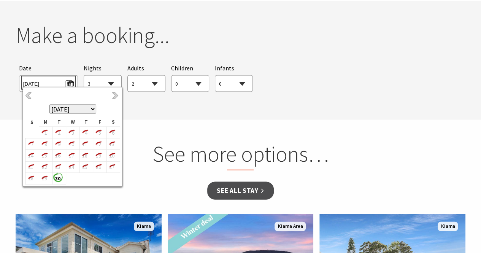 This screenshot has height=253, width=481. Describe the element at coordinates (98, 155) in the screenshot. I see `i: 19` at that location.